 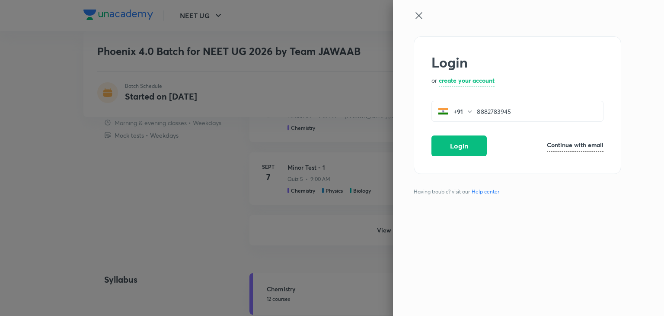 What do you see at coordinates (434, 81) in the screenshot?
I see `p: or` at bounding box center [434, 81].